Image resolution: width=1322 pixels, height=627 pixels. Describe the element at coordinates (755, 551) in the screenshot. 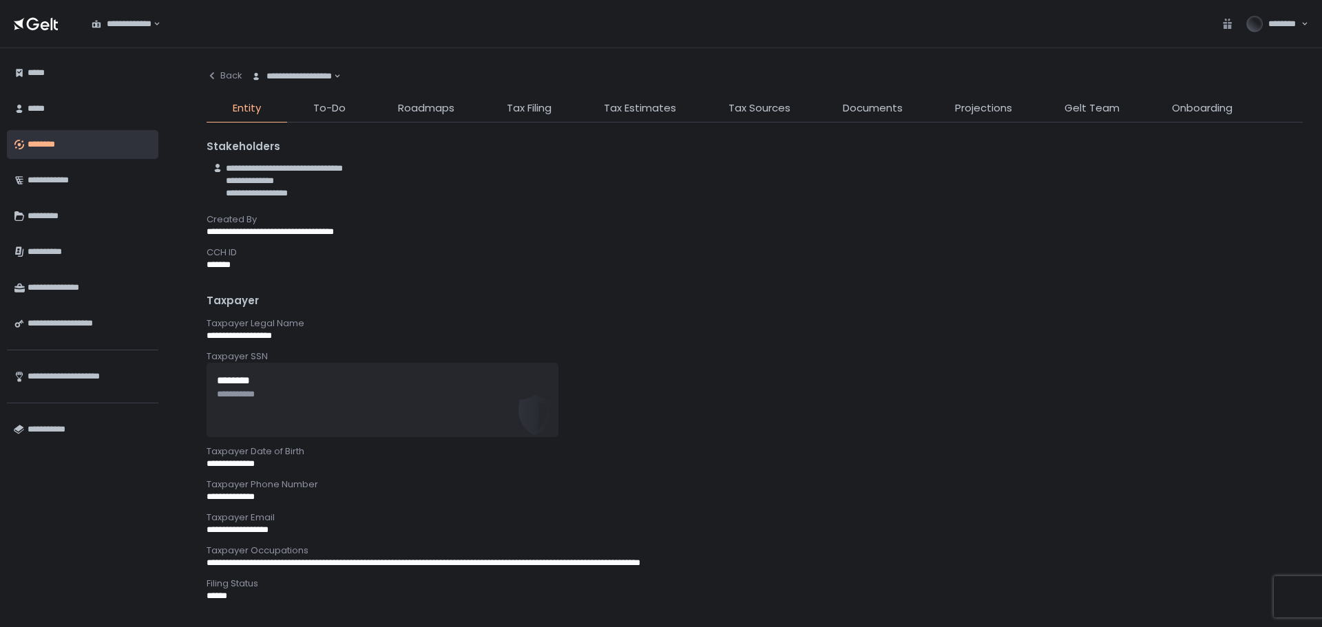

I see `div: Taxpayer Occupations` at that location.